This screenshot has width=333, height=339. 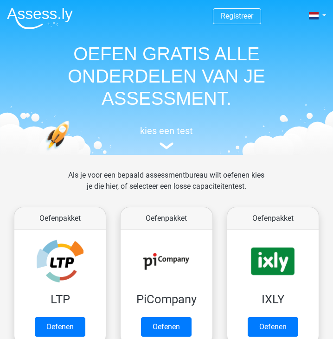 I want to click on div: Als je voor een bepaald assessmentbureau wilt oefenen kies je die hier, of selecteer een losse ca..., so click(x=167, y=187).